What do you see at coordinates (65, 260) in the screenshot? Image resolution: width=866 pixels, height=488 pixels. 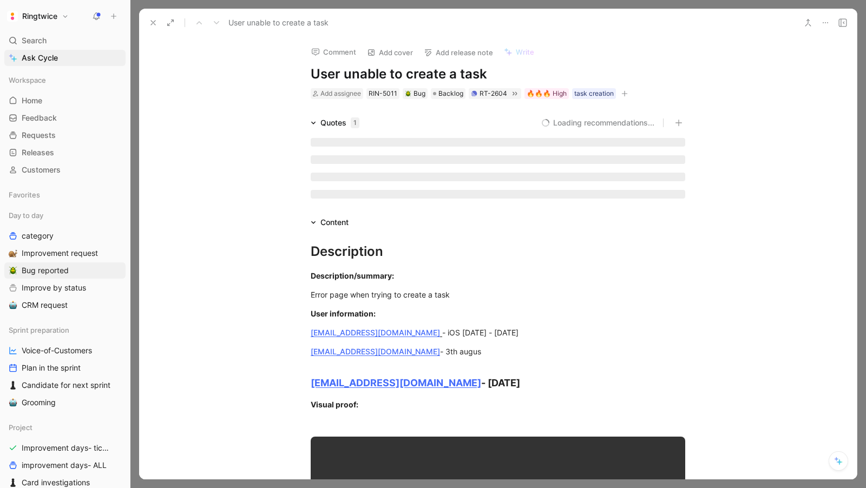 I see `div: Day to daycategory🐌Improvement request🪲Bug reportedImprove by status🤖CRM request` at bounding box center [65, 260].